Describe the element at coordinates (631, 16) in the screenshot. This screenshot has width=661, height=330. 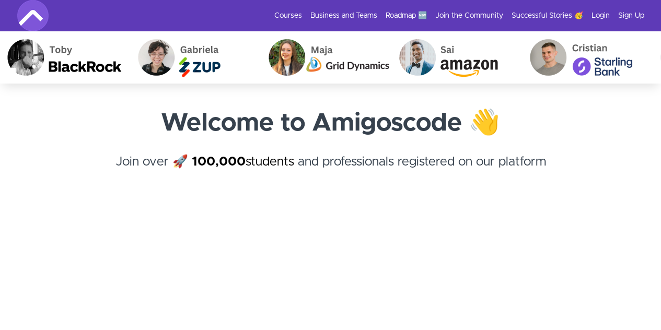
I see `a: Sign Up` at that location.